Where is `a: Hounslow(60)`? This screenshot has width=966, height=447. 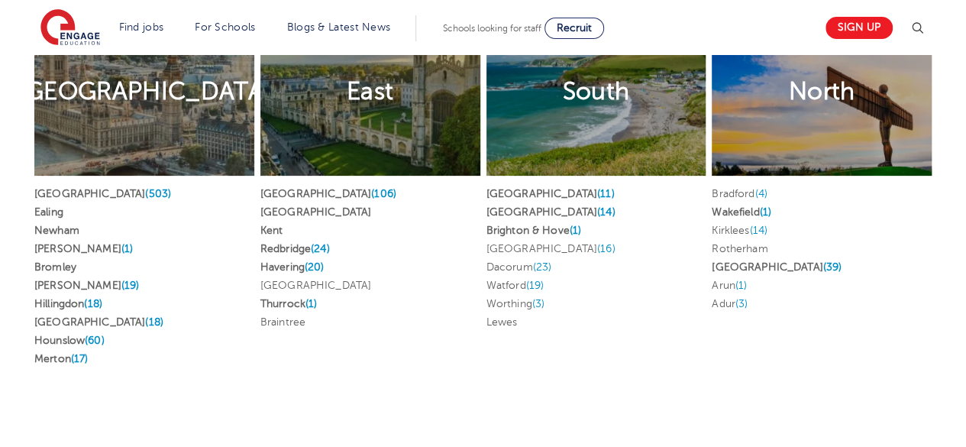
a: Hounslow(60) is located at coordinates (70, 340).